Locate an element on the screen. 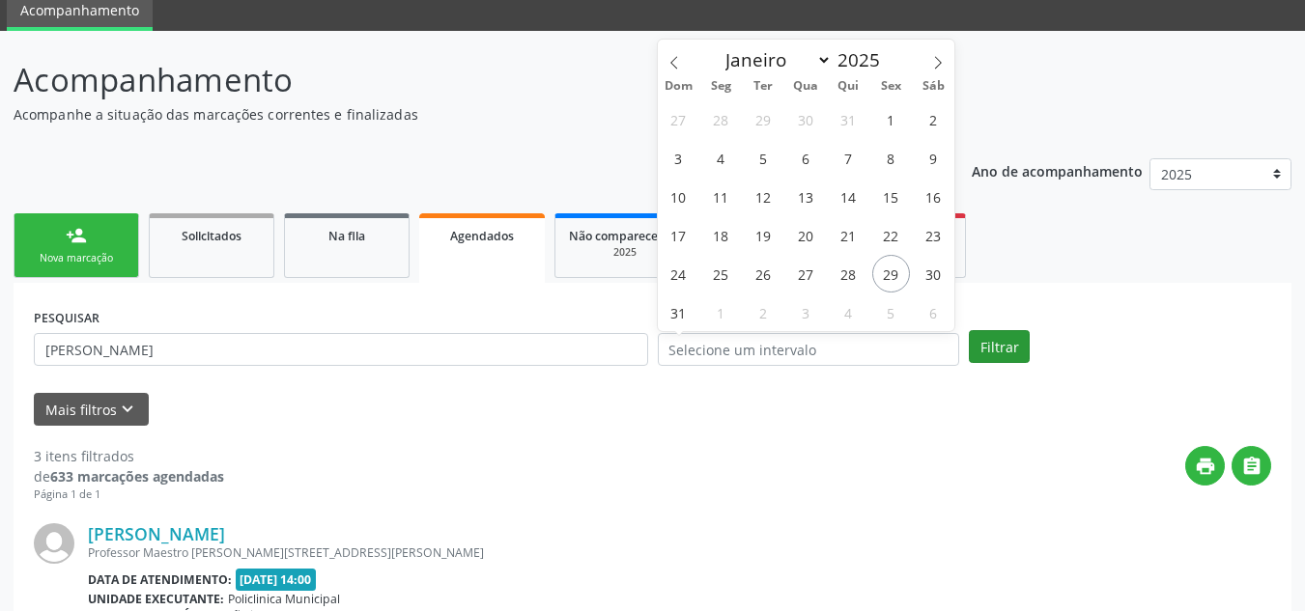 This screenshot has height=611, width=1305. span: Julho 29, 2025 is located at coordinates (763, 119).